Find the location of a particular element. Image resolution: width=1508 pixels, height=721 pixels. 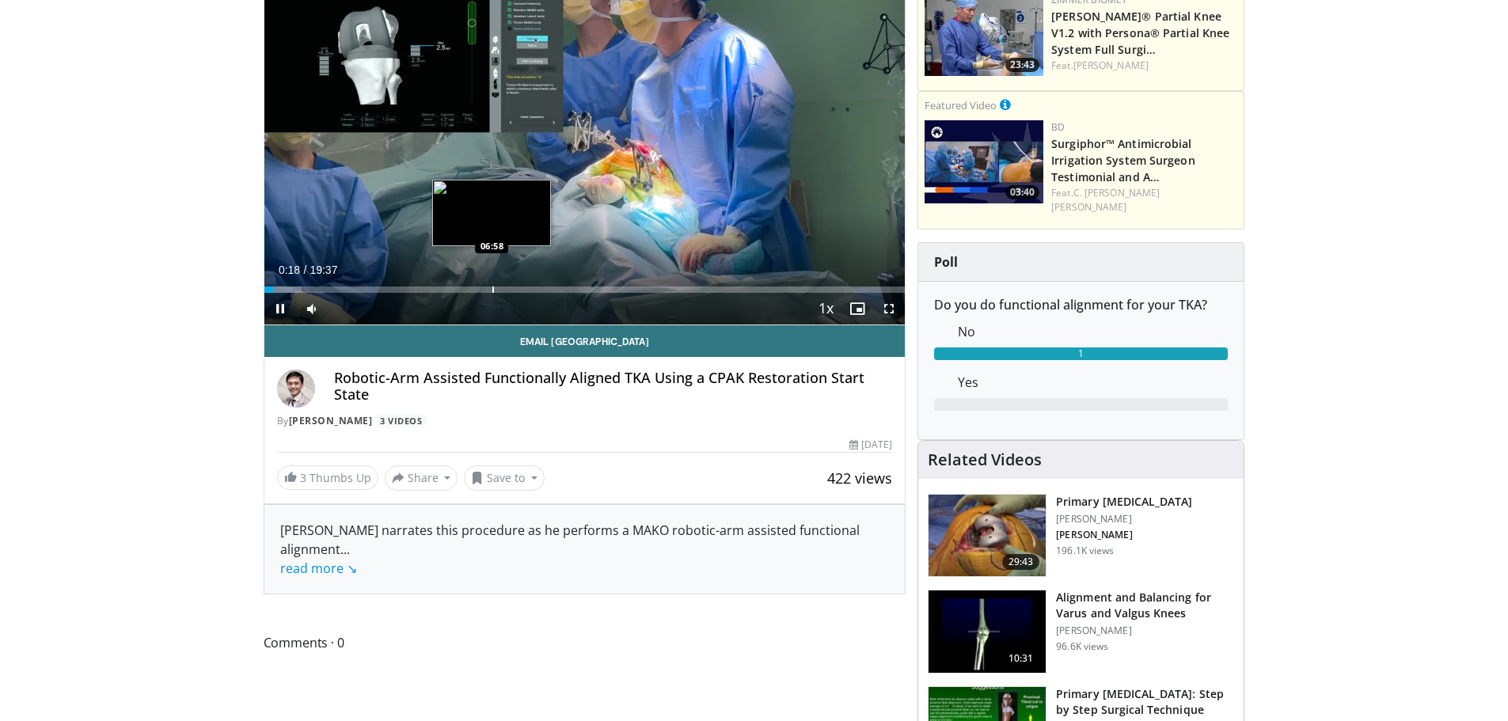

span: 19:37 is located at coordinates (323, 270).